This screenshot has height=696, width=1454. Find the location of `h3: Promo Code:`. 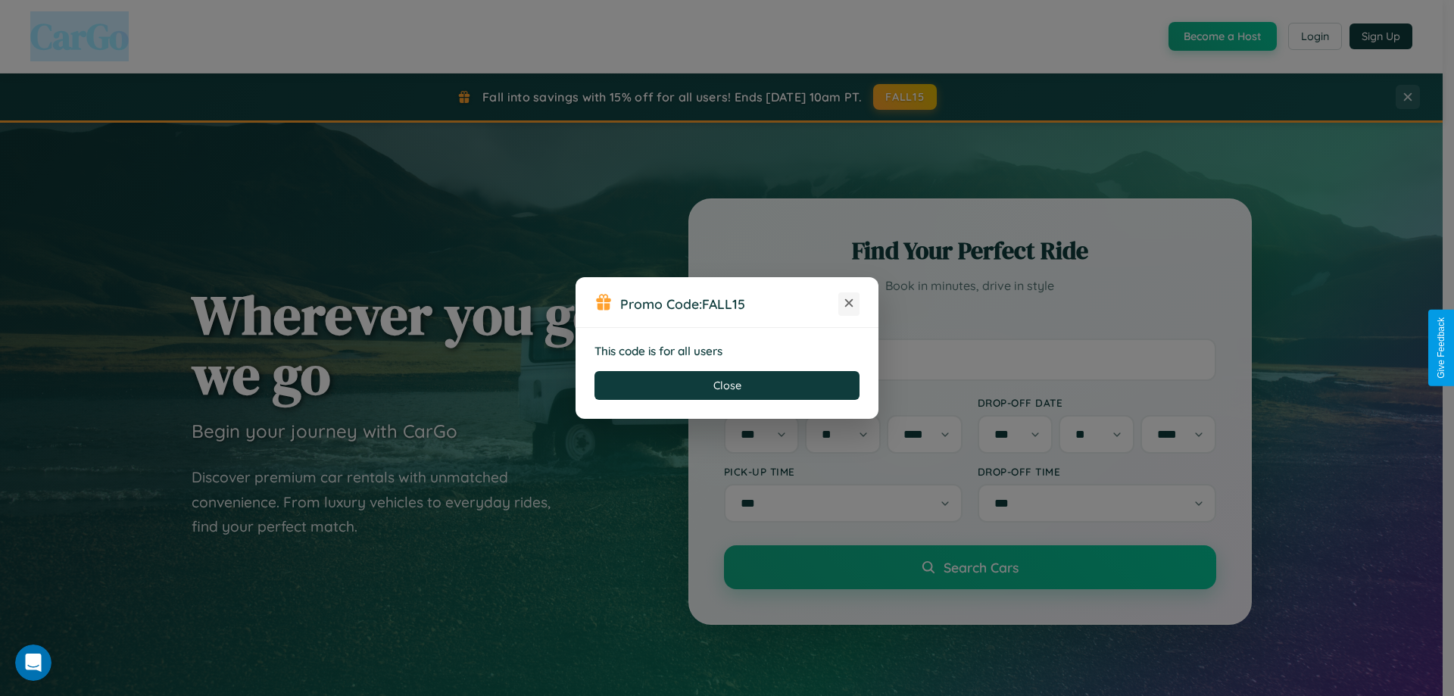

h3: Promo Code: is located at coordinates (729, 304).